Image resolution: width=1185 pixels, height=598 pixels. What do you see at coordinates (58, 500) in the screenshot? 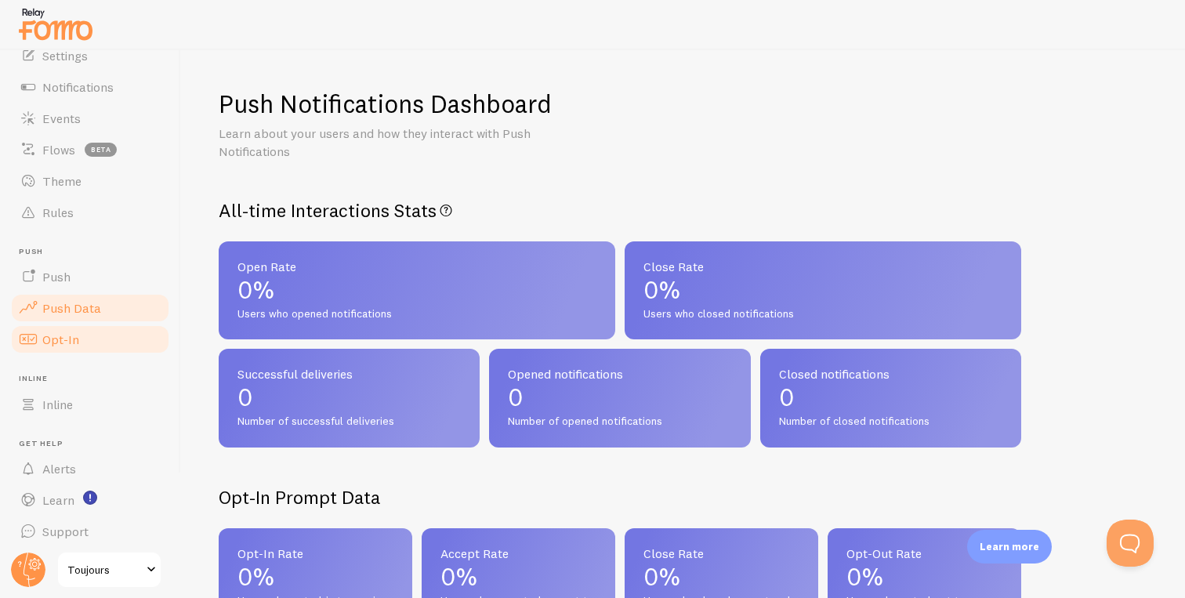
I see `span: Learn` at bounding box center [58, 500].